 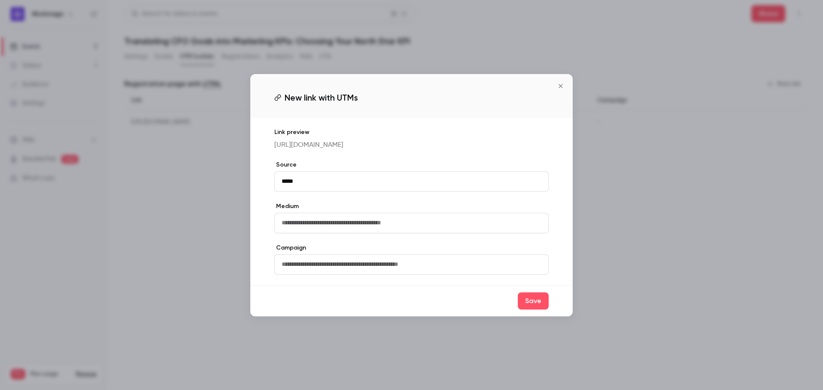 I want to click on span: New link with UTMs, so click(x=321, y=98).